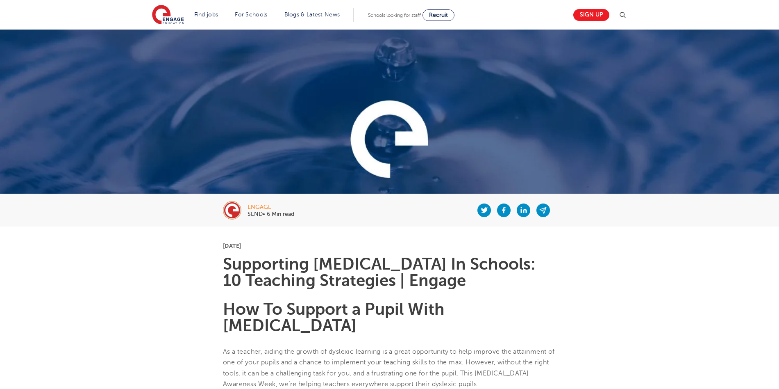  Describe the element at coordinates (439, 15) in the screenshot. I see `a: Recruit` at that location.